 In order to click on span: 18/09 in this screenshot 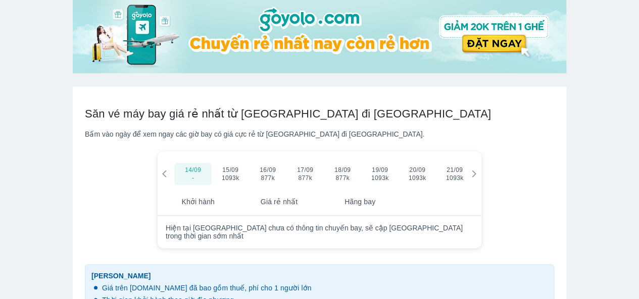, I will do `click(342, 170)`.